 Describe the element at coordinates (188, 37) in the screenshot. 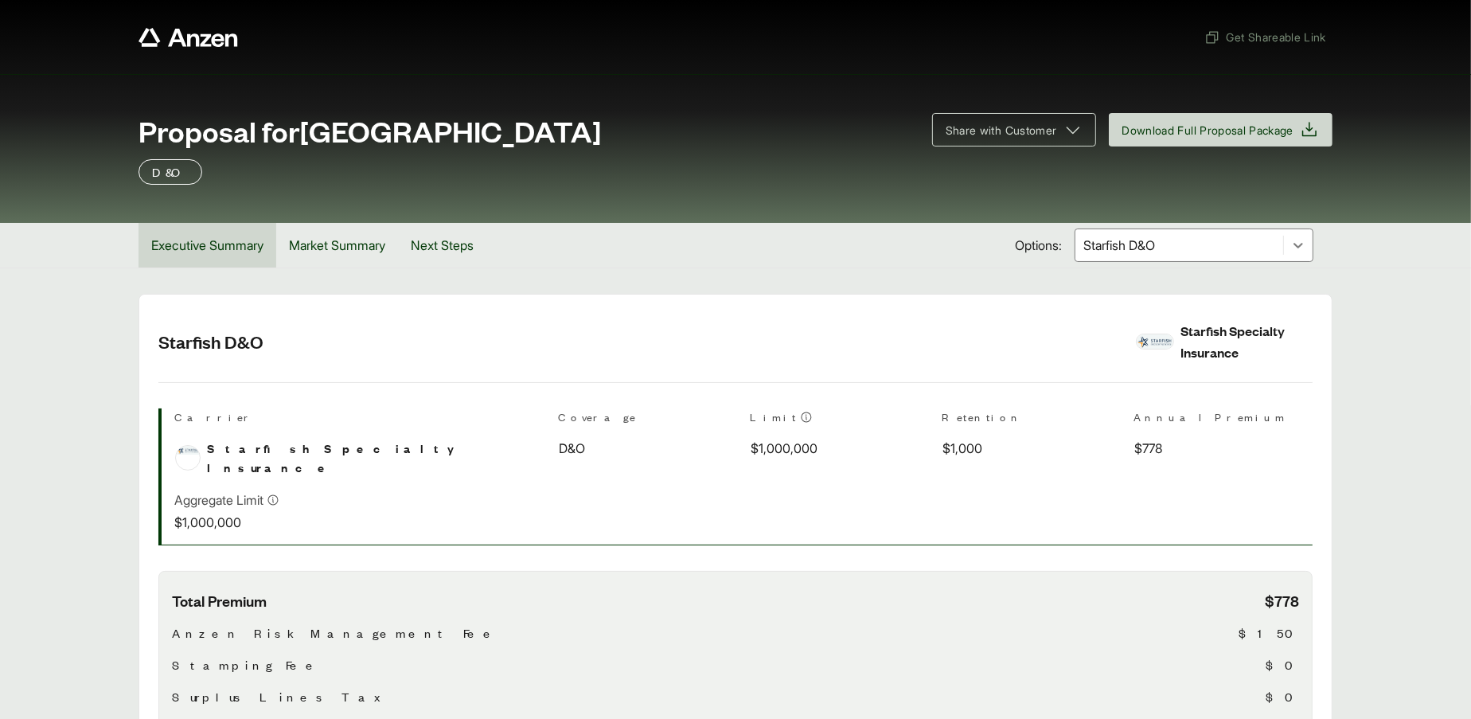

I see `a: Anzen website` at that location.